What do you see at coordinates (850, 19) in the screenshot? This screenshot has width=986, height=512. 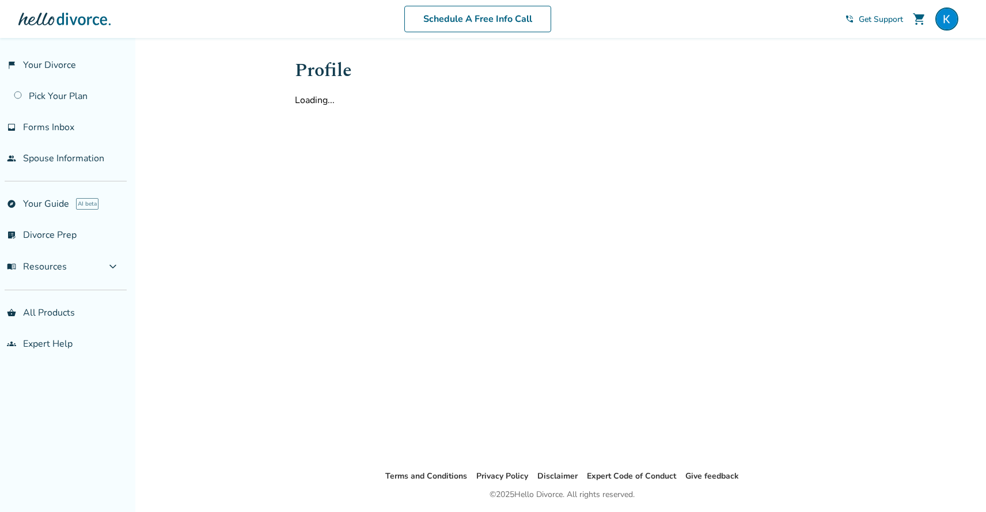 I see `span: phone_in_talk` at bounding box center [850, 19].